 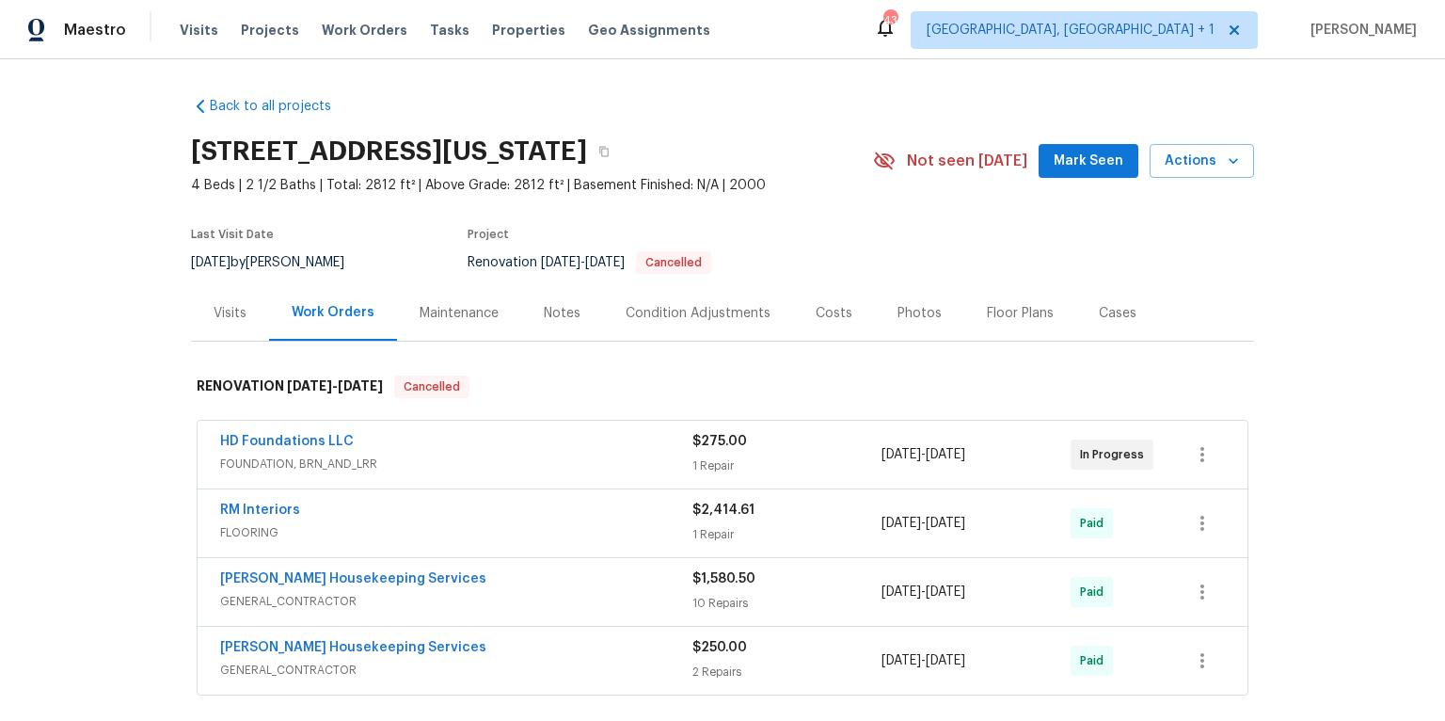 I want to click on a: RM Interiors, so click(x=260, y=510).